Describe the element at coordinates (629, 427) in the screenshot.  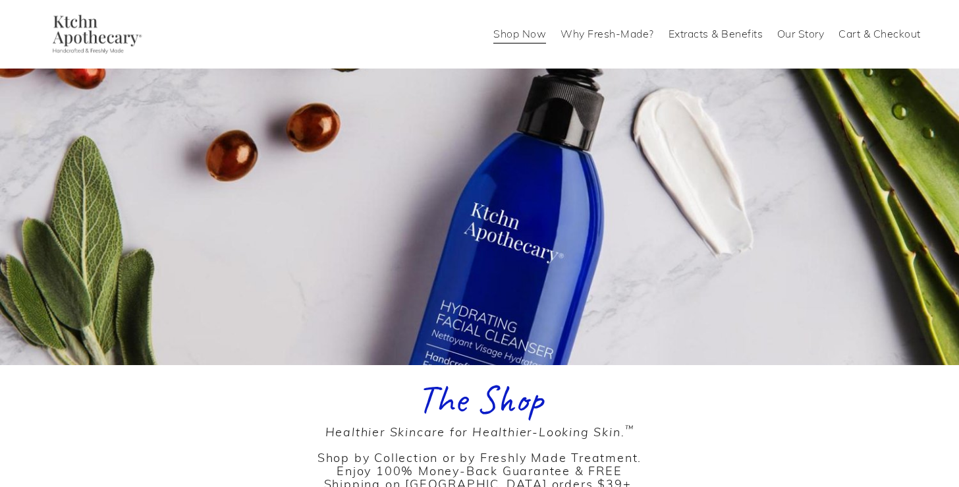
I see `sup: ™` at that location.